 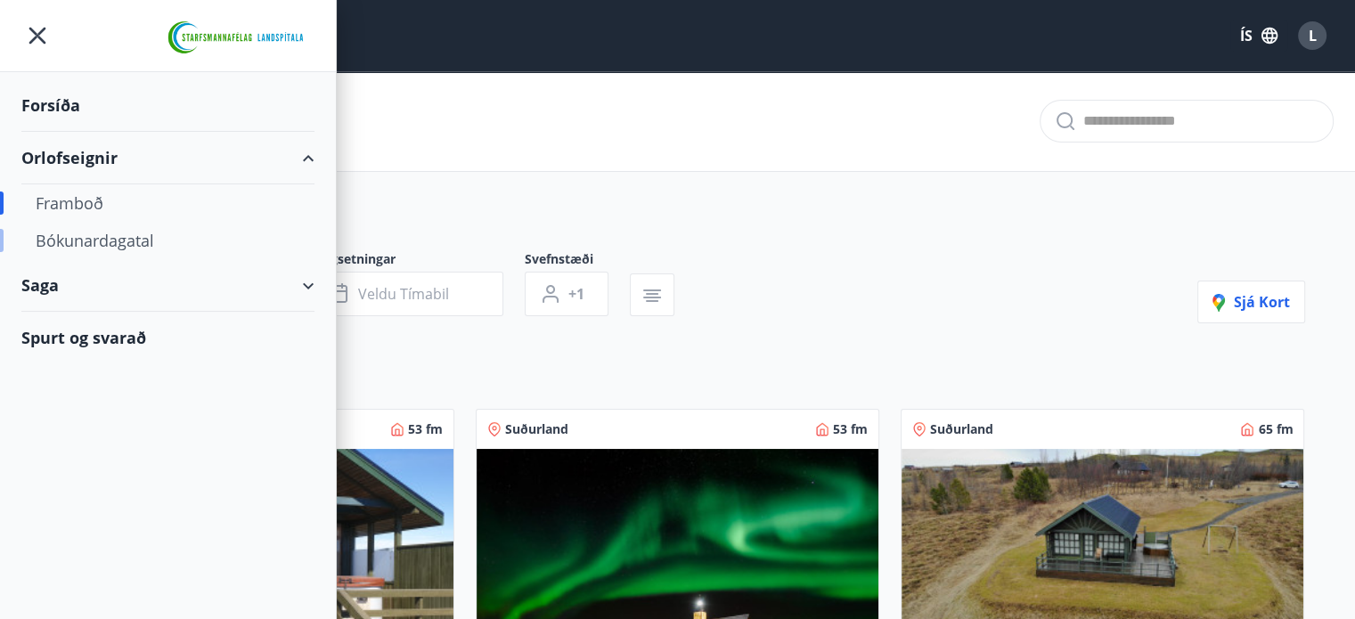 What do you see at coordinates (1250, 302) in the screenshot?
I see `span: Sjá kort` at bounding box center [1250, 302].